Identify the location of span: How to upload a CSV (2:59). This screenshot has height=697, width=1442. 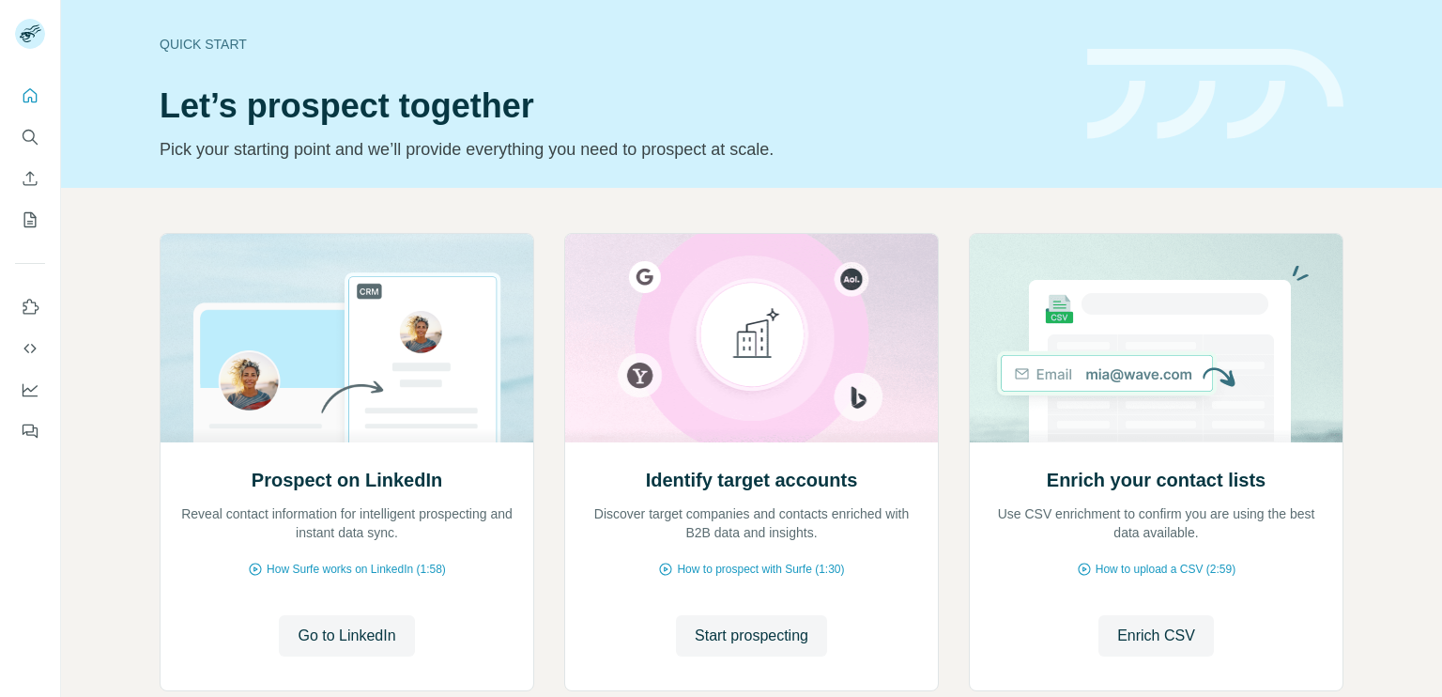
(1165, 569).